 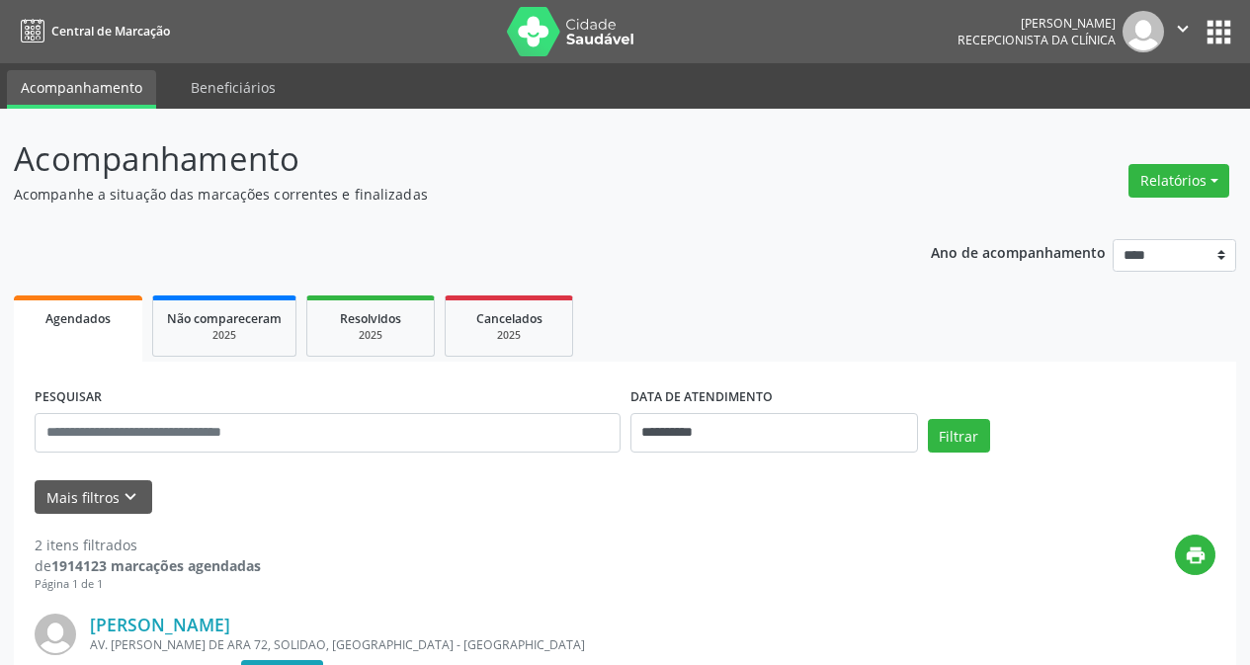 What do you see at coordinates (1037, 40) in the screenshot?
I see `span: Recepcionista da clínica` at bounding box center [1037, 40].